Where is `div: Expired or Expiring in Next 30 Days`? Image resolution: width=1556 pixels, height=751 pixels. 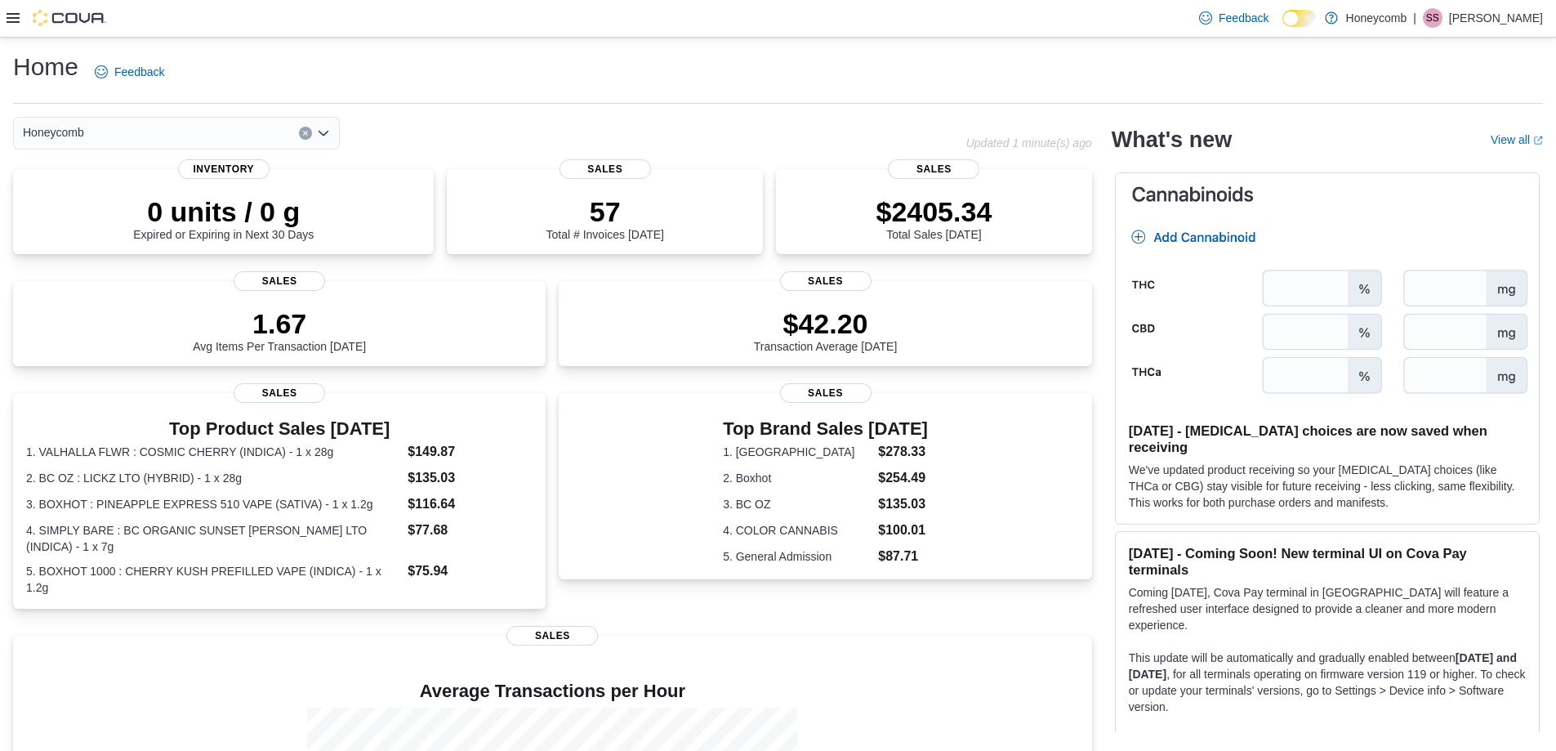
div: Expired or Expiring in Next 30 Days is located at coordinates (223, 218).